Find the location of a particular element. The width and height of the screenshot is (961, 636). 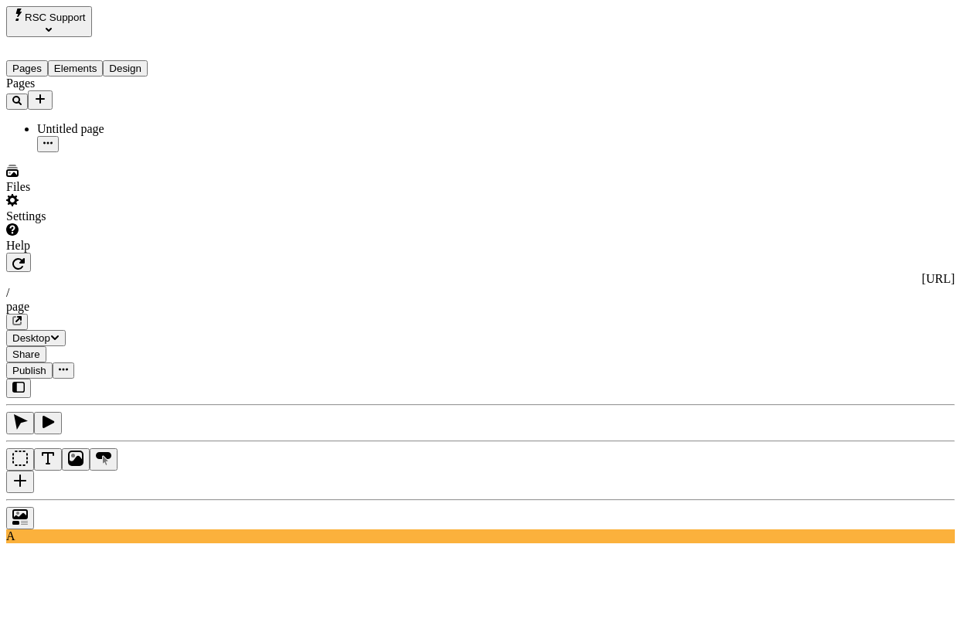

button: Select site is located at coordinates (49, 22).